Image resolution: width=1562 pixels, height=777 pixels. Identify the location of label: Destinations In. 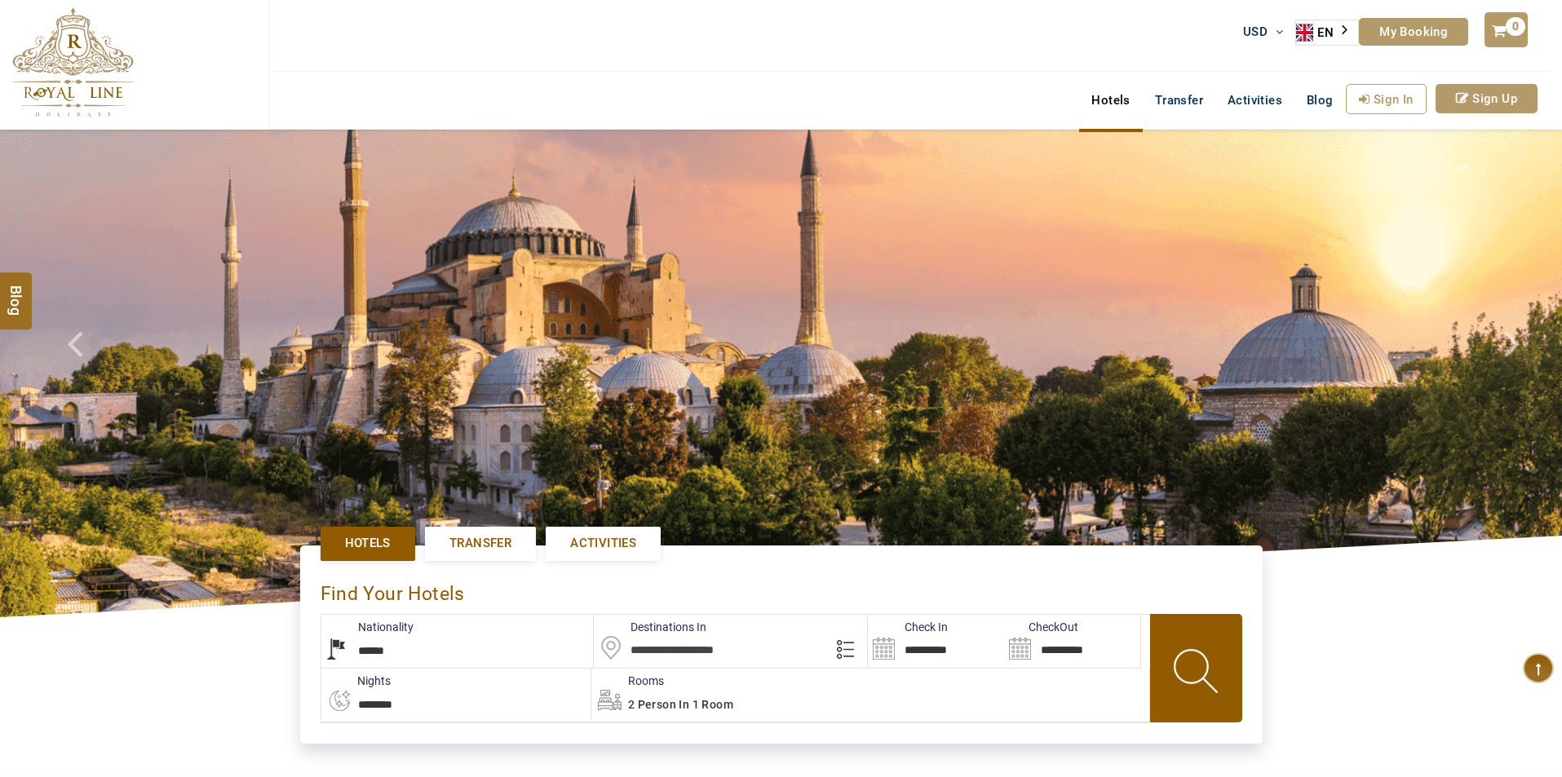
(650, 627).